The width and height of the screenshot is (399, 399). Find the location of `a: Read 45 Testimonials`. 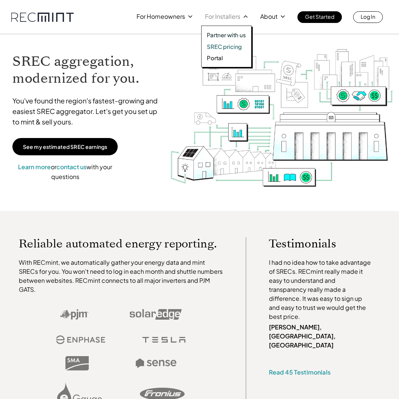

a: Read 45 Testimonials is located at coordinates (299, 372).